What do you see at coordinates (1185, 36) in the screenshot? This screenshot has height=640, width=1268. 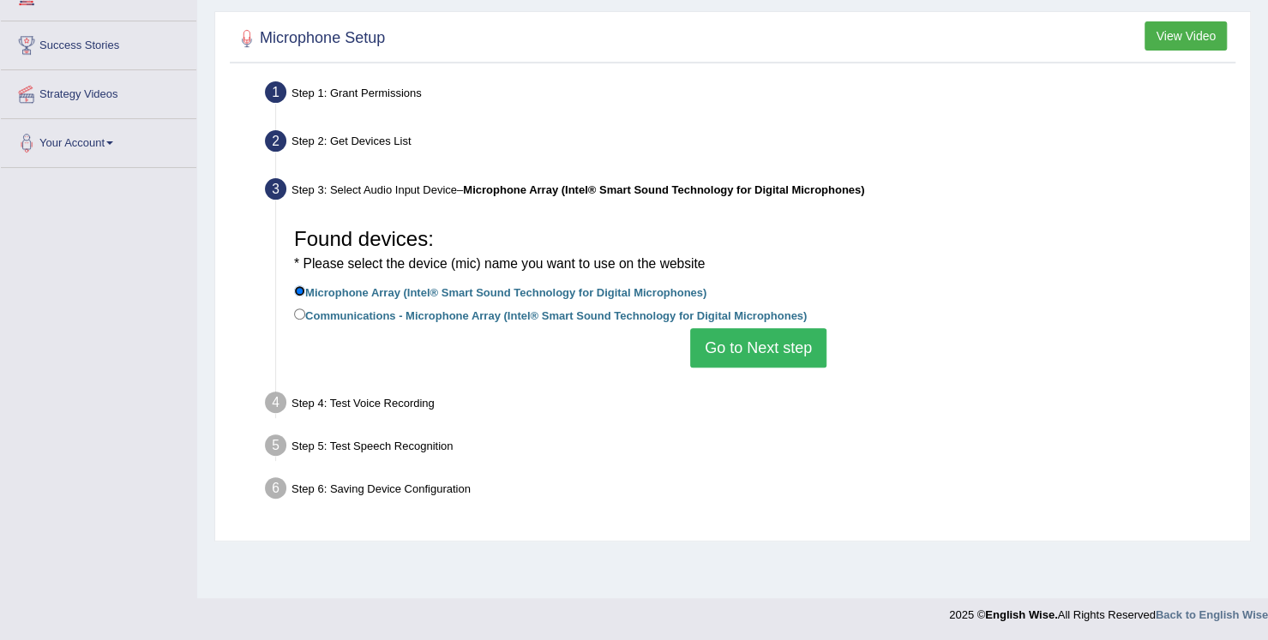 I see `button: View Video` at bounding box center [1185, 36].